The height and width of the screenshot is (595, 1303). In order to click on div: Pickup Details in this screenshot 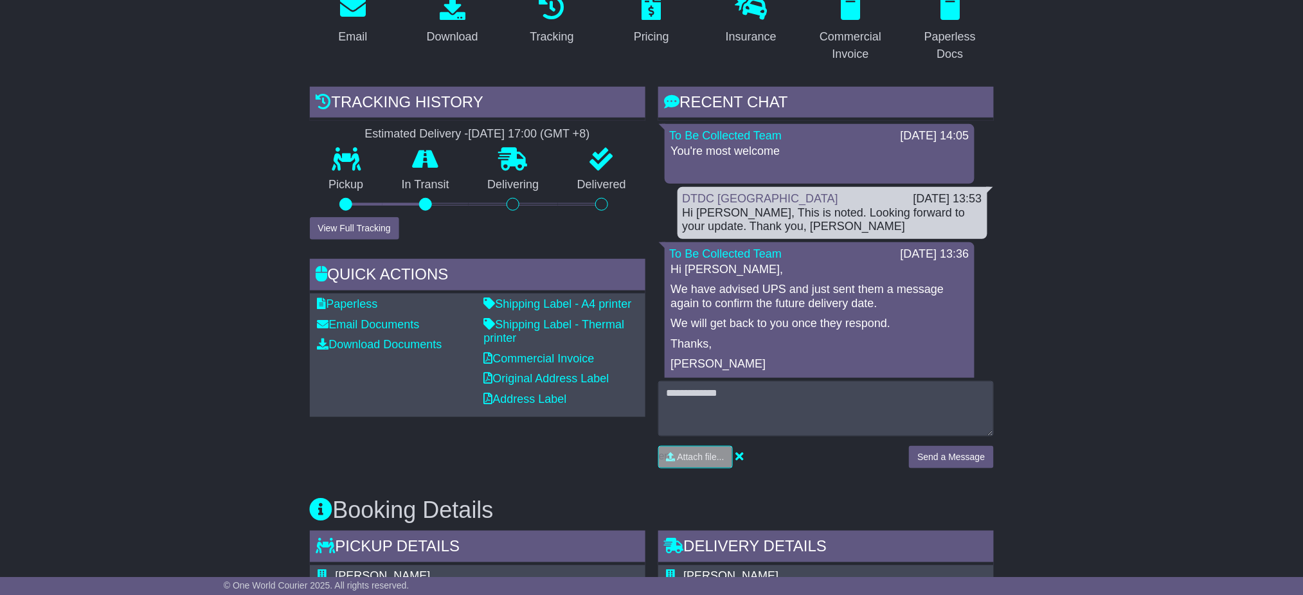, I will do `click(478, 548)`.